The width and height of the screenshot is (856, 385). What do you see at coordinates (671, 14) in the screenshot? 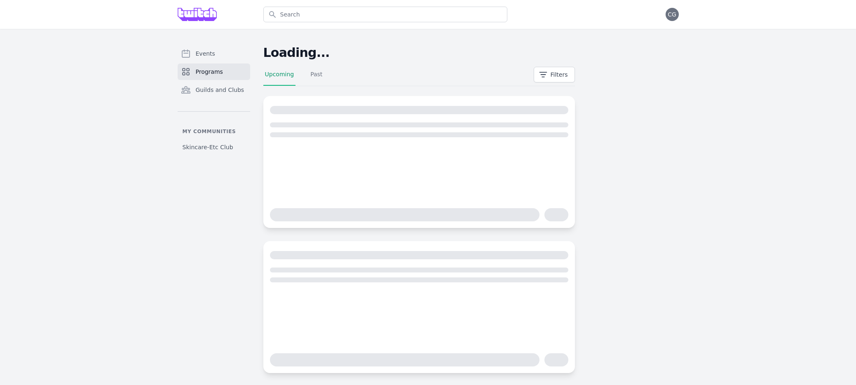
I see `span: CG` at bounding box center [671, 14].